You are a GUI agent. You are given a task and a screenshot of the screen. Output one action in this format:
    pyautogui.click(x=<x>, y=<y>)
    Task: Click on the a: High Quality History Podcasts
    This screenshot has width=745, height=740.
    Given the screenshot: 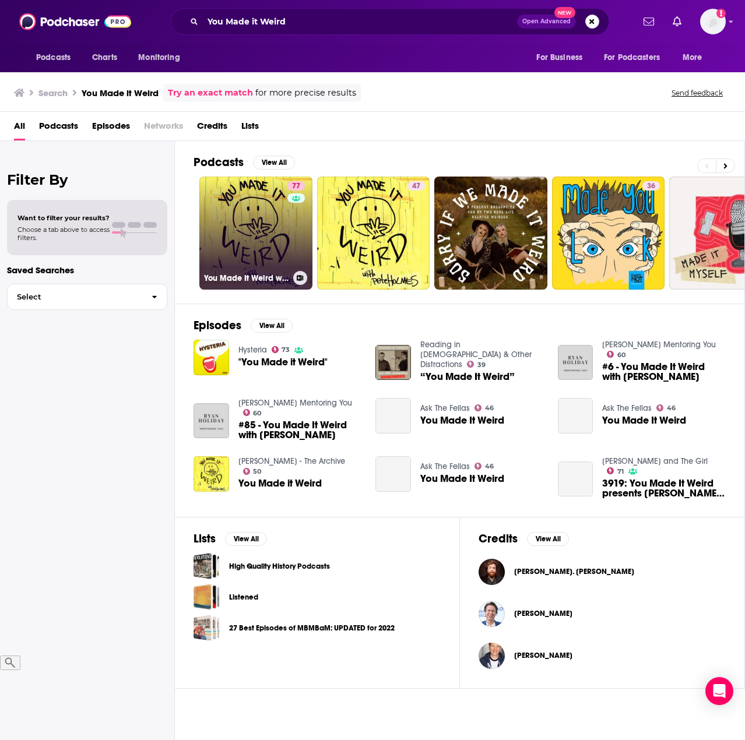 What is the action you would take?
    pyautogui.click(x=279, y=567)
    